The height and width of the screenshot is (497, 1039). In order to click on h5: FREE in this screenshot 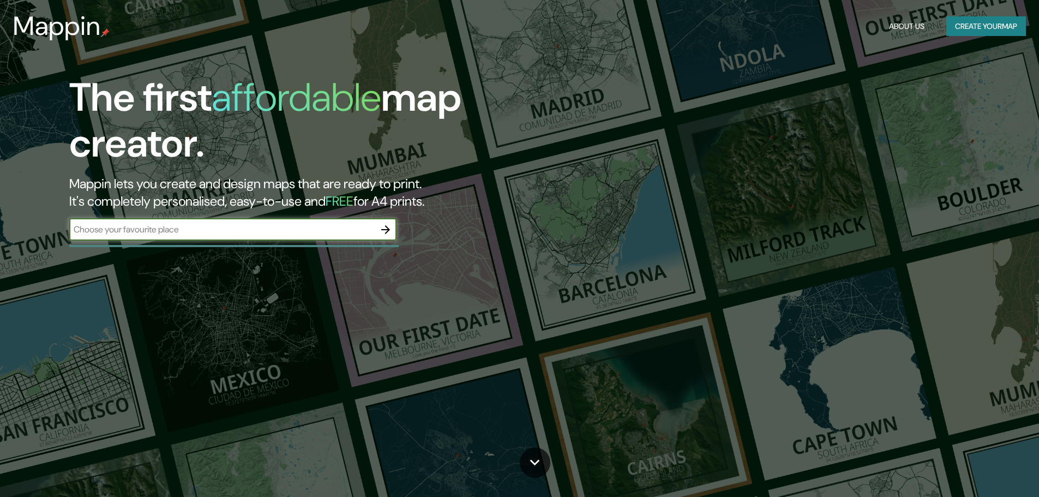, I will do `click(339, 201)`.